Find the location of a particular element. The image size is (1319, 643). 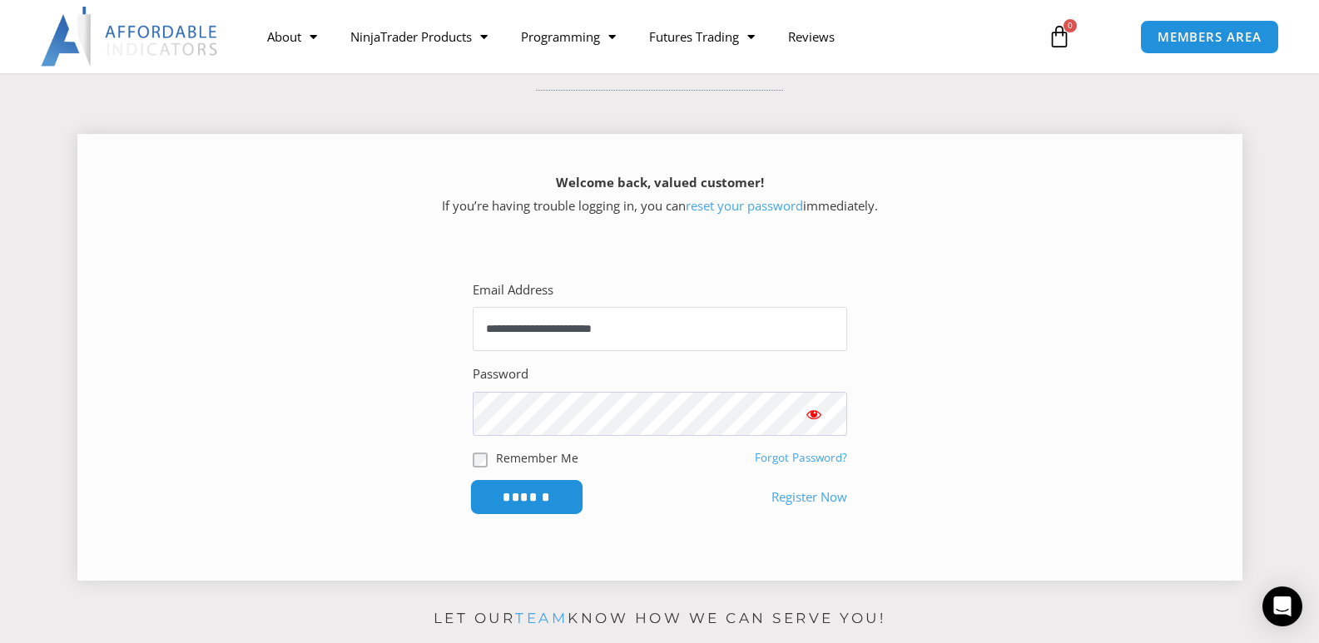

a: Futures Trading is located at coordinates (701, 37).